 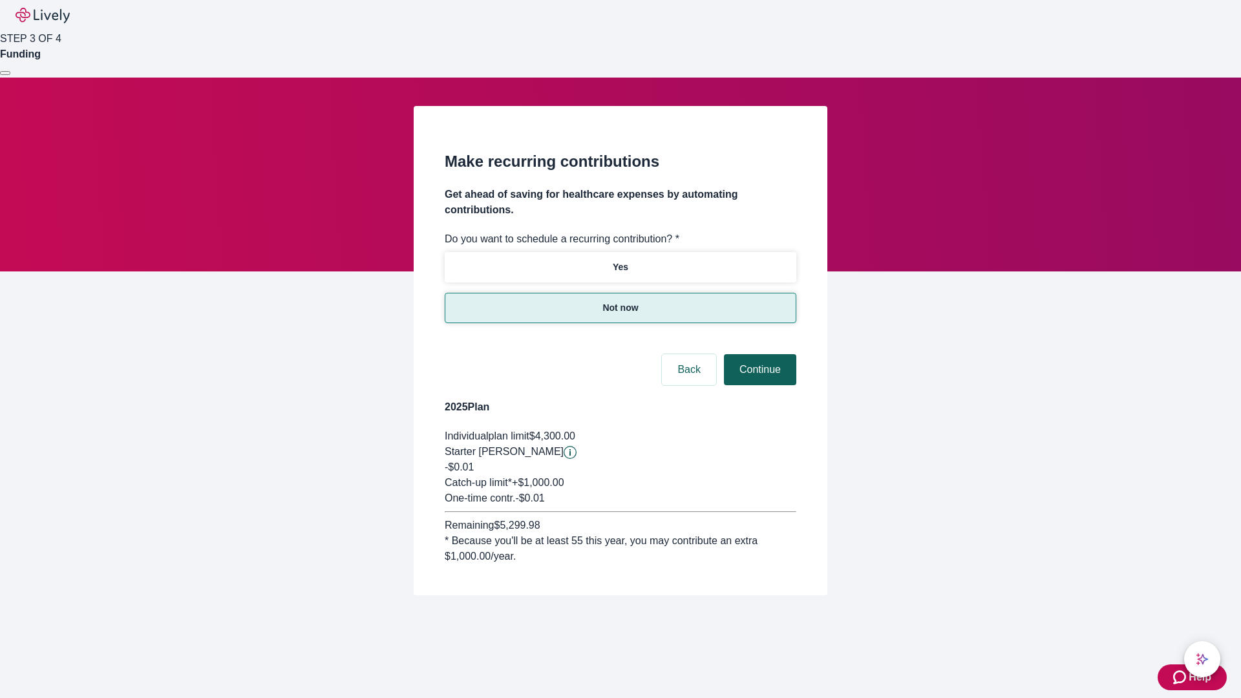 I want to click on h4: 2025 Plan, so click(x=620, y=407).